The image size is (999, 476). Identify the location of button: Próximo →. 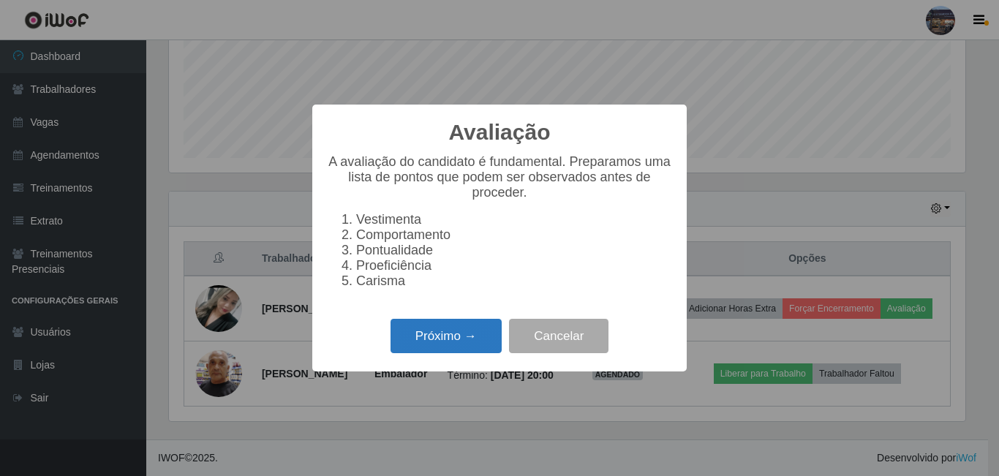
(446, 336).